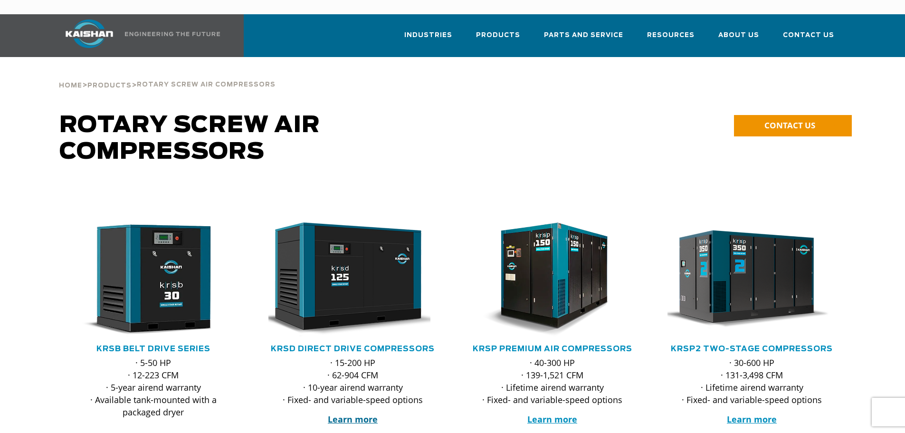  Describe the element at coordinates (583, 39) in the screenshot. I see `a: Parts and Service` at that location.